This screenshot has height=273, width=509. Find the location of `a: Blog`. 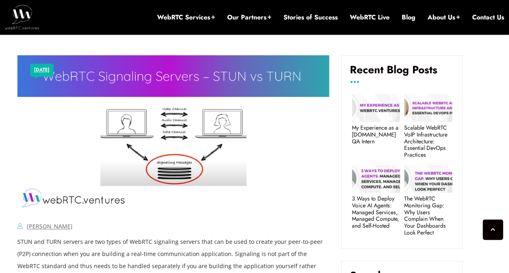

a: Blog is located at coordinates (409, 17).